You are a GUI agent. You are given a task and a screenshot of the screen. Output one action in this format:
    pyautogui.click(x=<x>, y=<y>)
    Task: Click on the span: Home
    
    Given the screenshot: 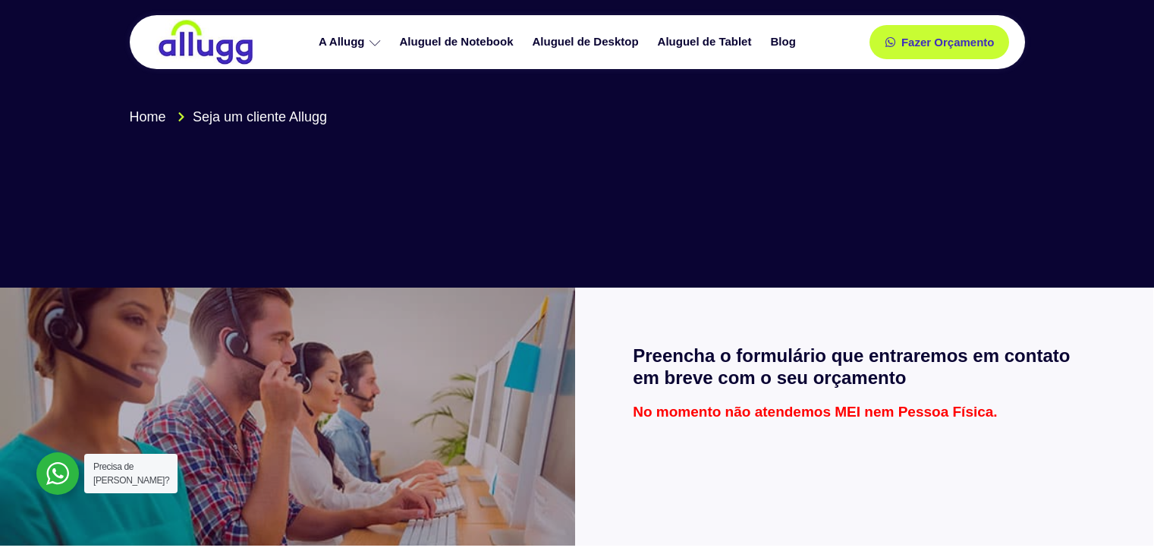 What is the action you would take?
    pyautogui.click(x=148, y=117)
    